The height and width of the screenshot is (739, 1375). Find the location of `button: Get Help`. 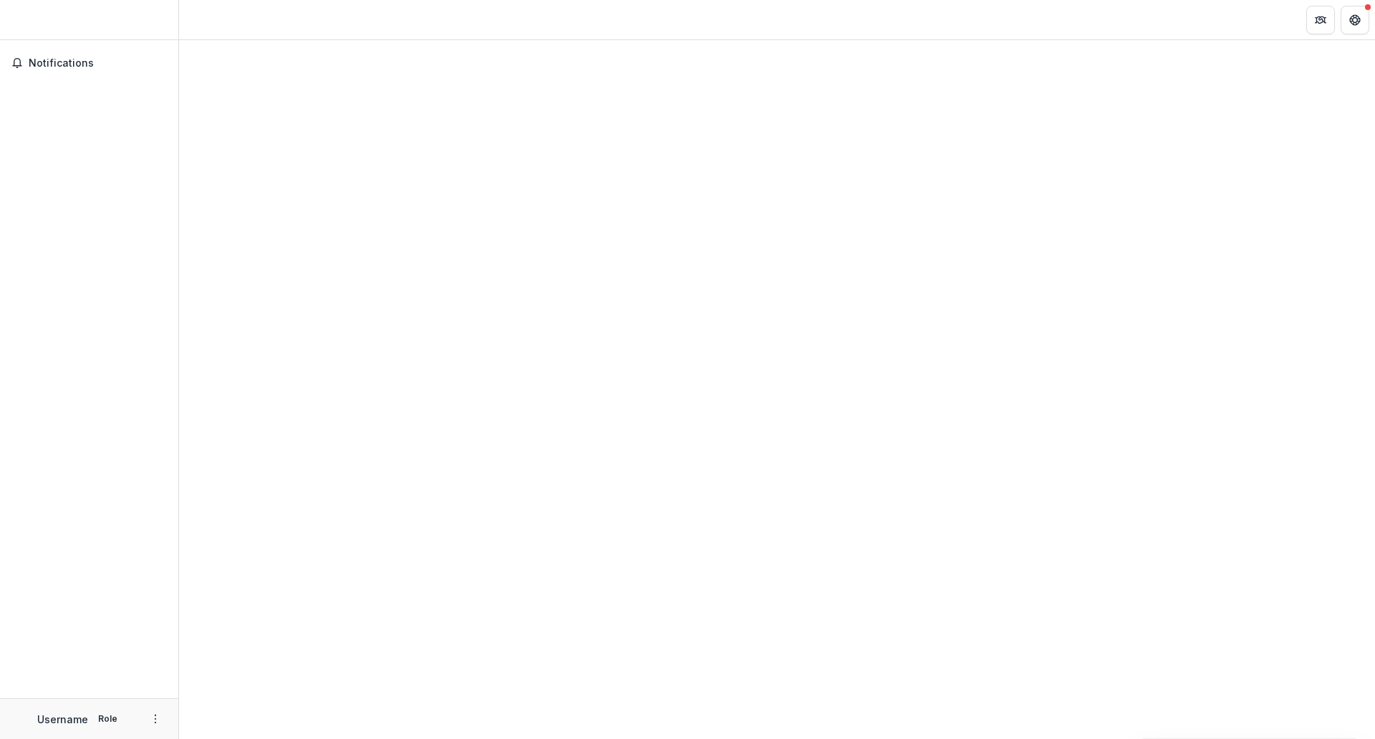

button: Get Help is located at coordinates (1355, 20).